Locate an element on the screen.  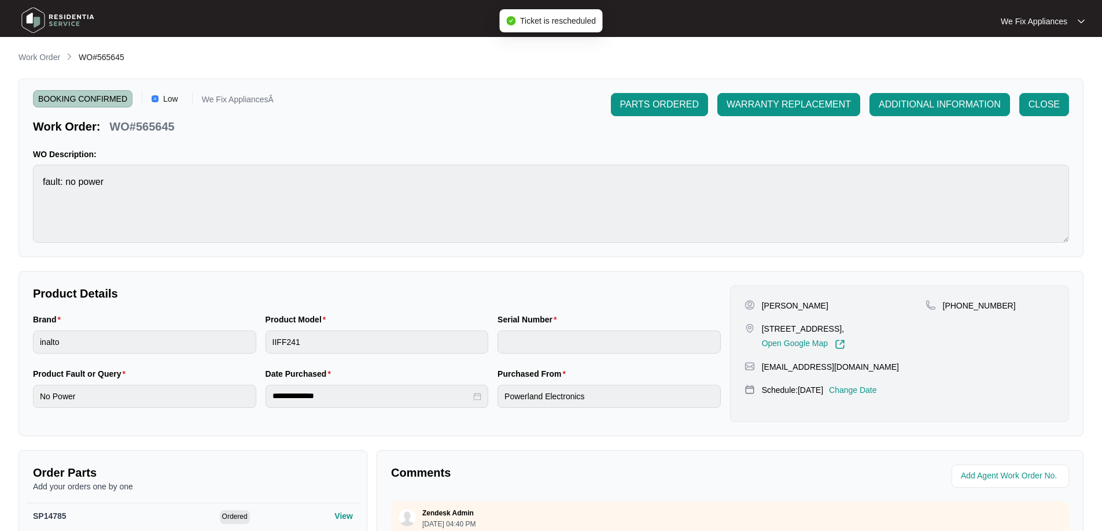
input: Date Purchased is located at coordinates (372, 396).